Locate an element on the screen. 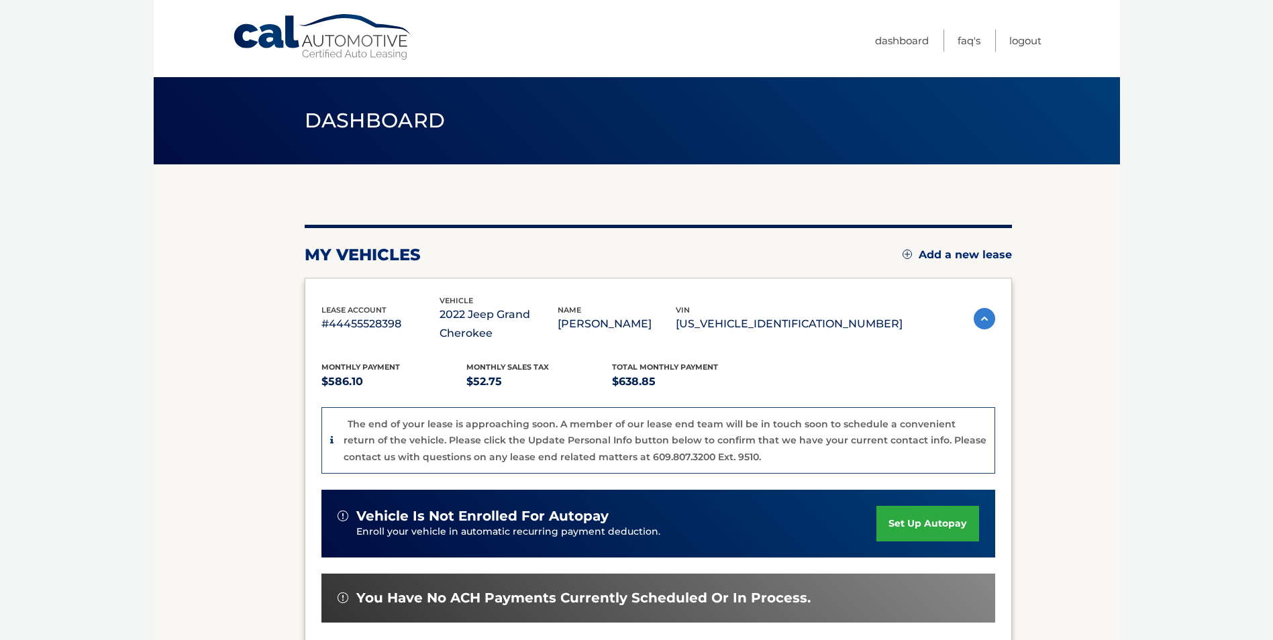 This screenshot has height=640, width=1273. a: FAQ's is located at coordinates (969, 40).